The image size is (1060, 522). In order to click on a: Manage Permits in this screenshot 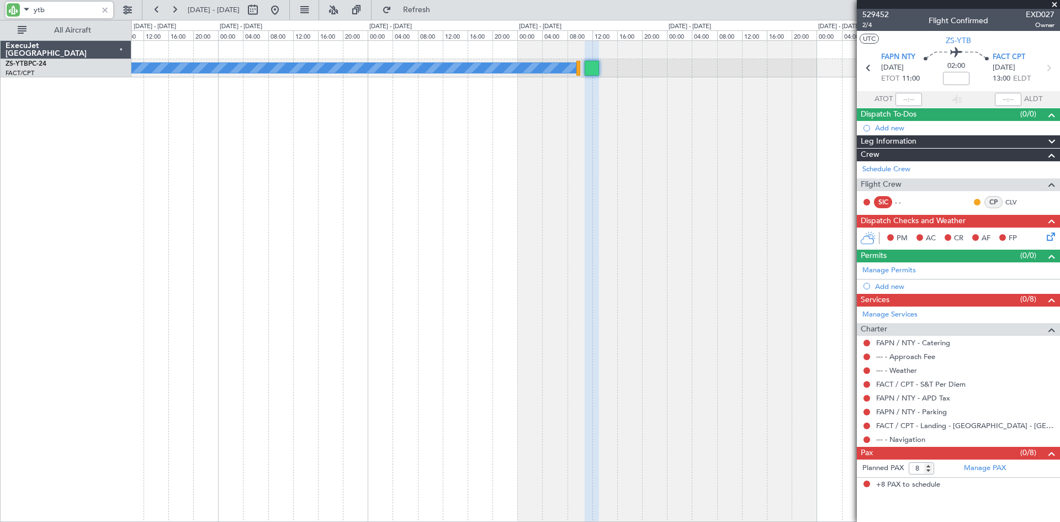, I will do `click(889, 271)`.